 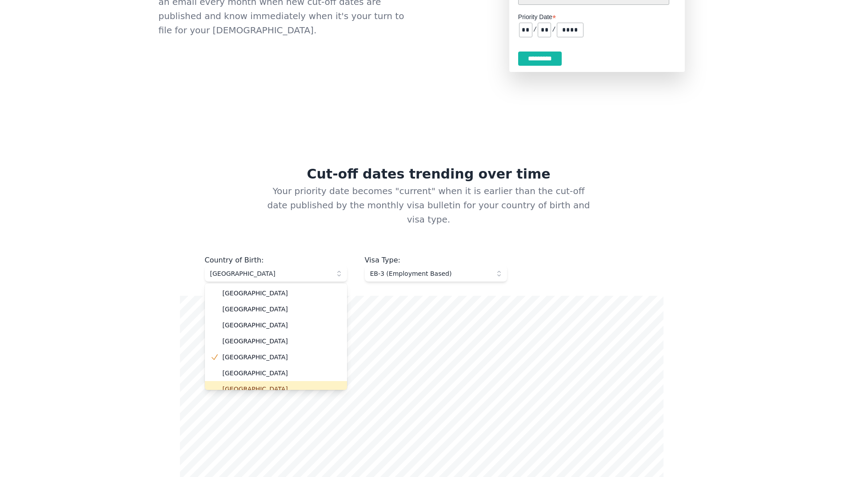 I want to click on p: Your priority date becomes "current" when it is earlier than the cut-off date published by the mo..., so click(x=422, y=219).